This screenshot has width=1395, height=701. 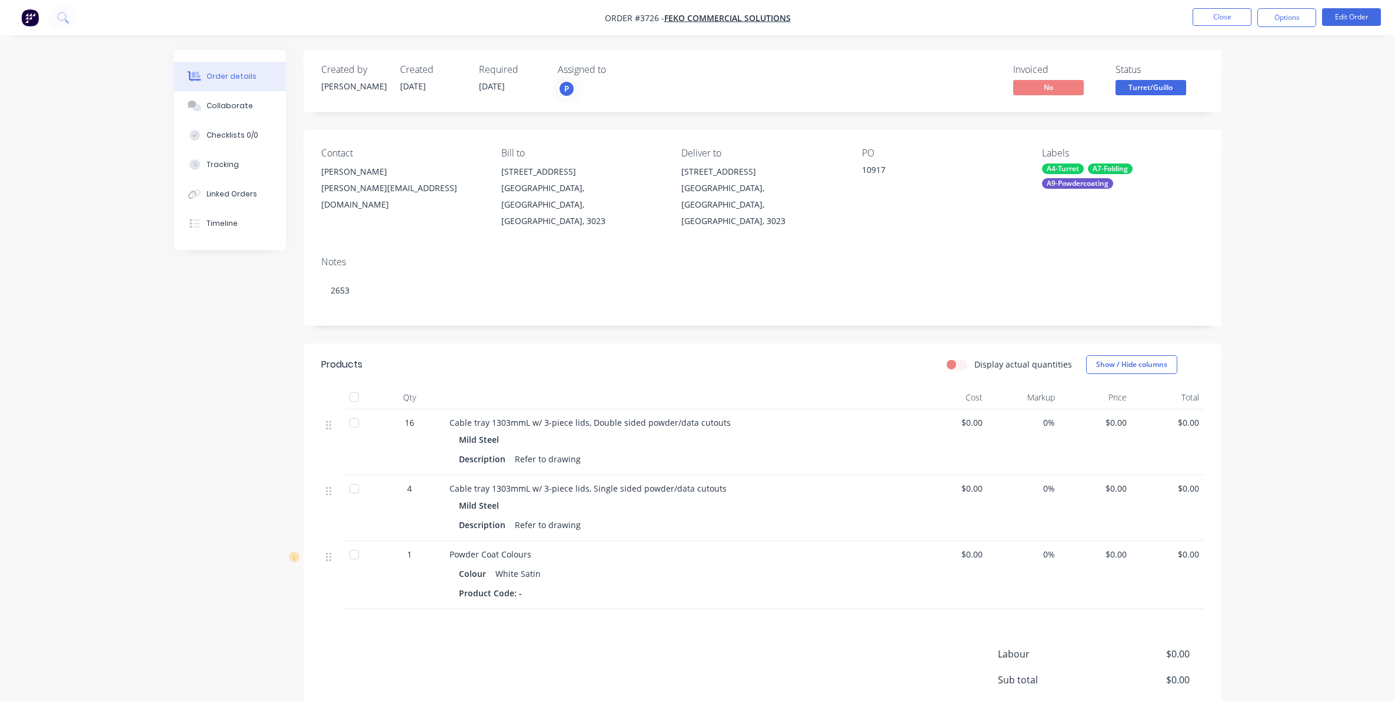 I want to click on div: A4-Turret, so click(x=1063, y=169).